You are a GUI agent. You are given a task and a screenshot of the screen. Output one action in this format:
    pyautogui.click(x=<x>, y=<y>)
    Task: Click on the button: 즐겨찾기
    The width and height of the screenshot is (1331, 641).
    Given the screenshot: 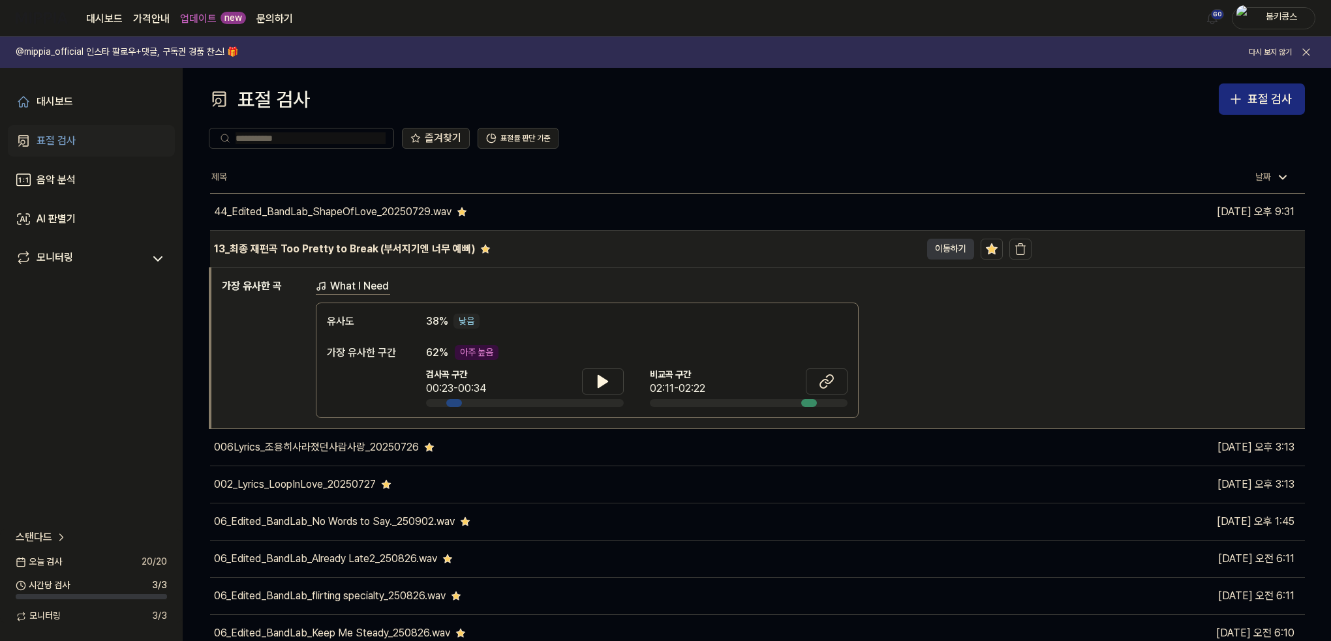 What is the action you would take?
    pyautogui.click(x=436, y=138)
    